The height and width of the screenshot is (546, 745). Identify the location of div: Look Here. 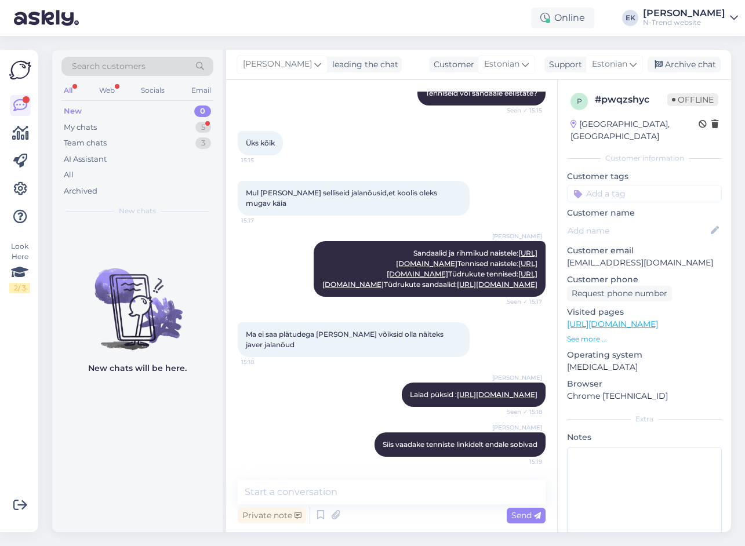
(20, 267).